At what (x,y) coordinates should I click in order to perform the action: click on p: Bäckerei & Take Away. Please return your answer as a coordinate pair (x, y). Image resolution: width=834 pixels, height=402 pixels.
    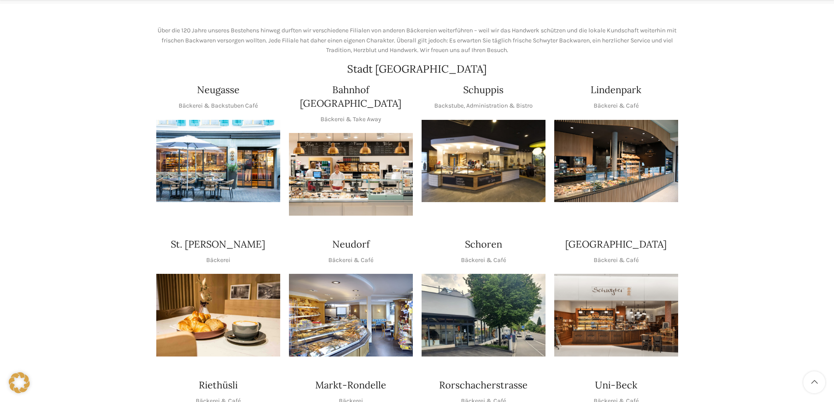
    Looking at the image, I should click on (350, 119).